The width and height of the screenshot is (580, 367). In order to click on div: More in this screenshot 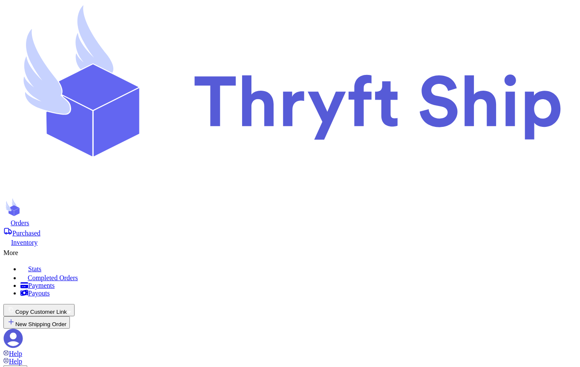, I will do `click(290, 252)`.